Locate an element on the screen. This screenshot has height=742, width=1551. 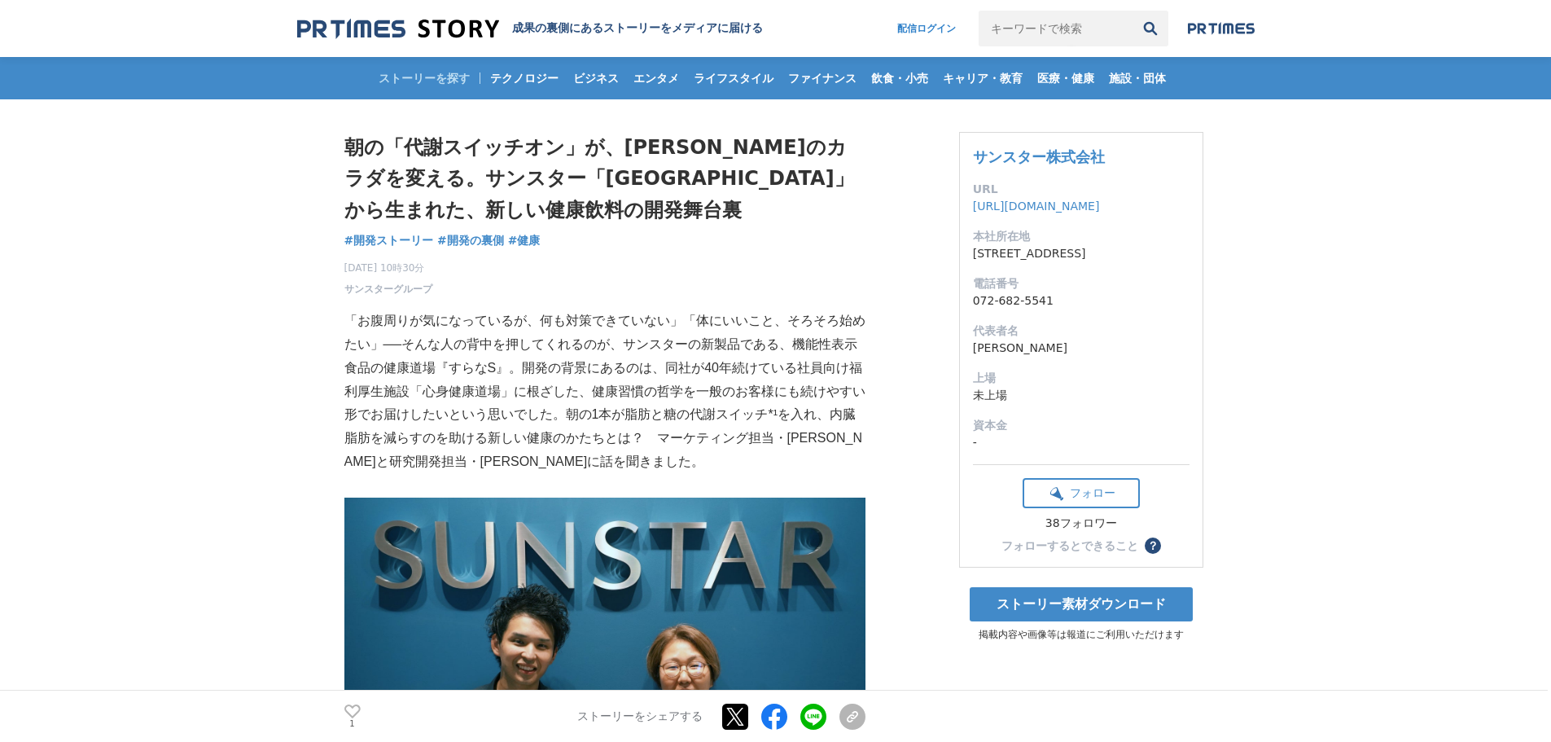
a: 飲食・小売 is located at coordinates (900, 78).